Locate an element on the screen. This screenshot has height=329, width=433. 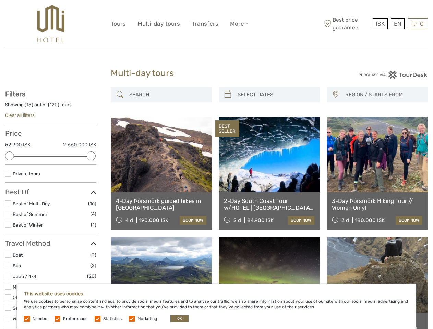
strong: Filters is located at coordinates (15, 94).